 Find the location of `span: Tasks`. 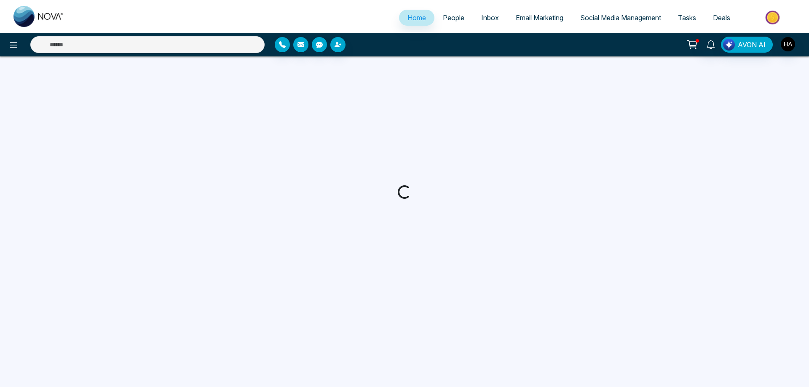

span: Tasks is located at coordinates (687, 18).